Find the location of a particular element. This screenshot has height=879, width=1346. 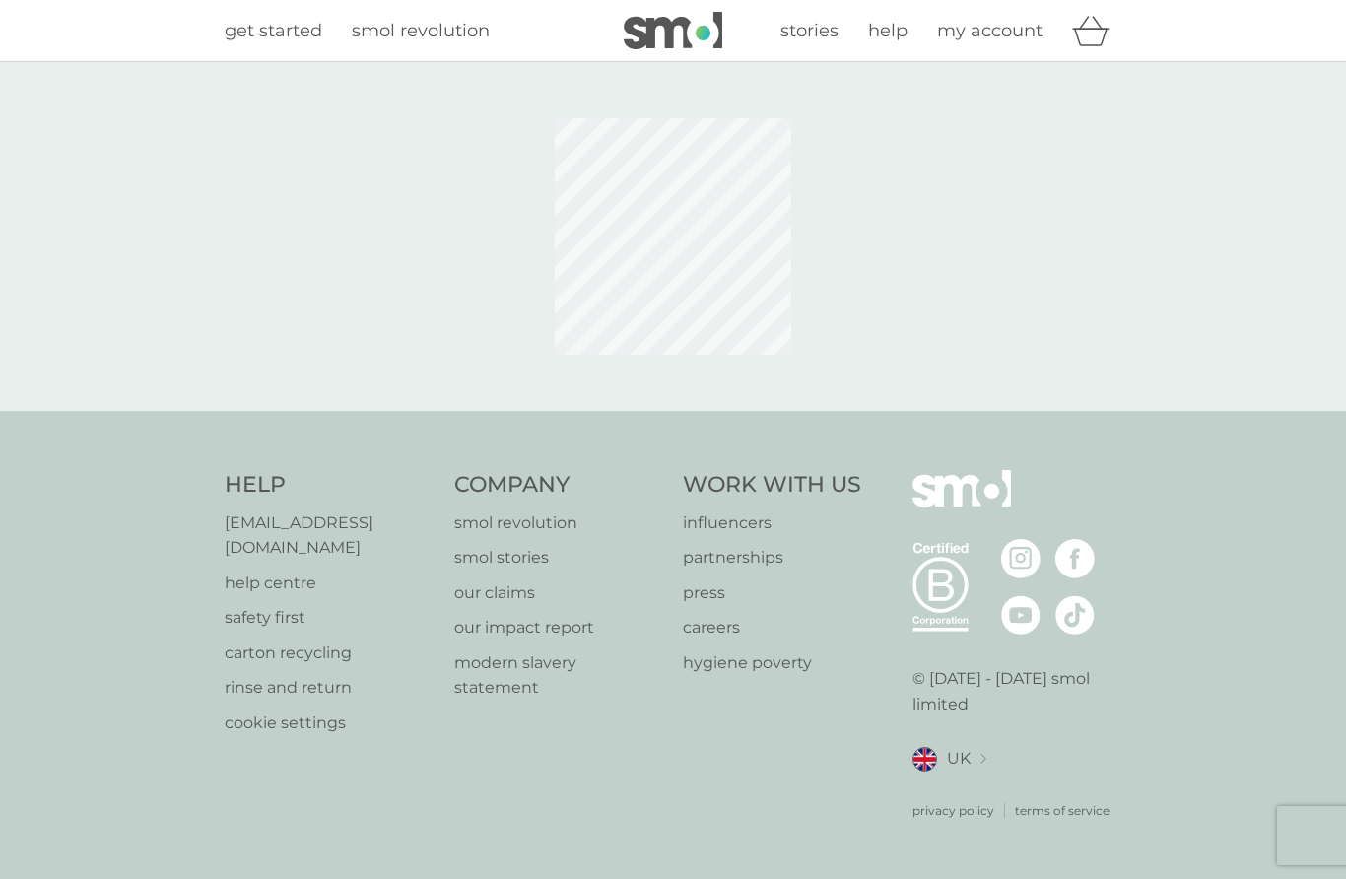

p: carton recycling is located at coordinates (329, 653).